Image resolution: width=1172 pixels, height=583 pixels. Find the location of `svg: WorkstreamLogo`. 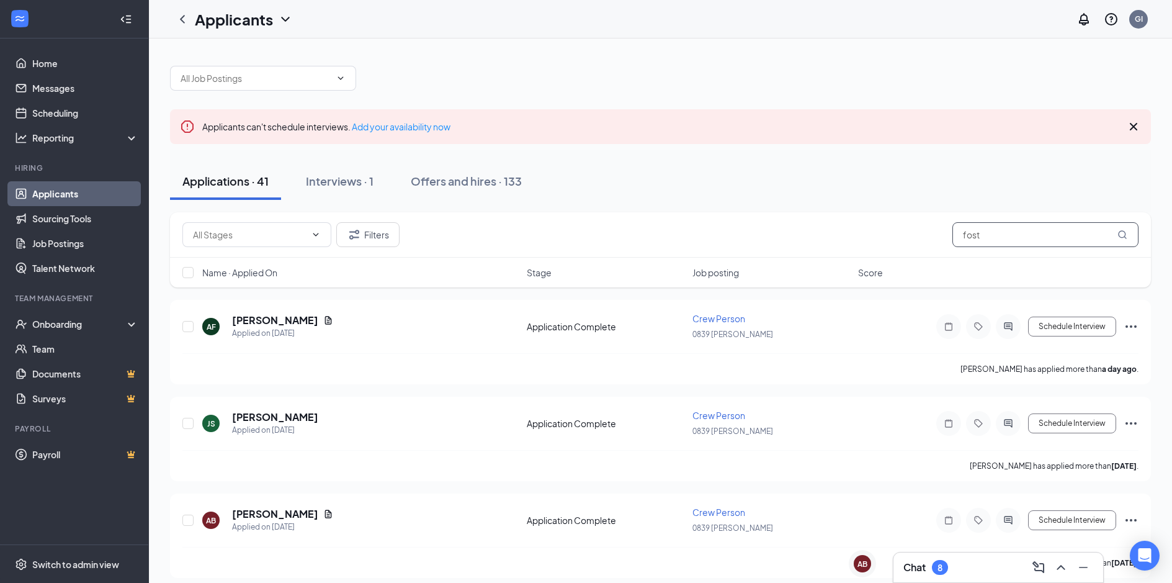

svg: WorkstreamLogo is located at coordinates (20, 19).